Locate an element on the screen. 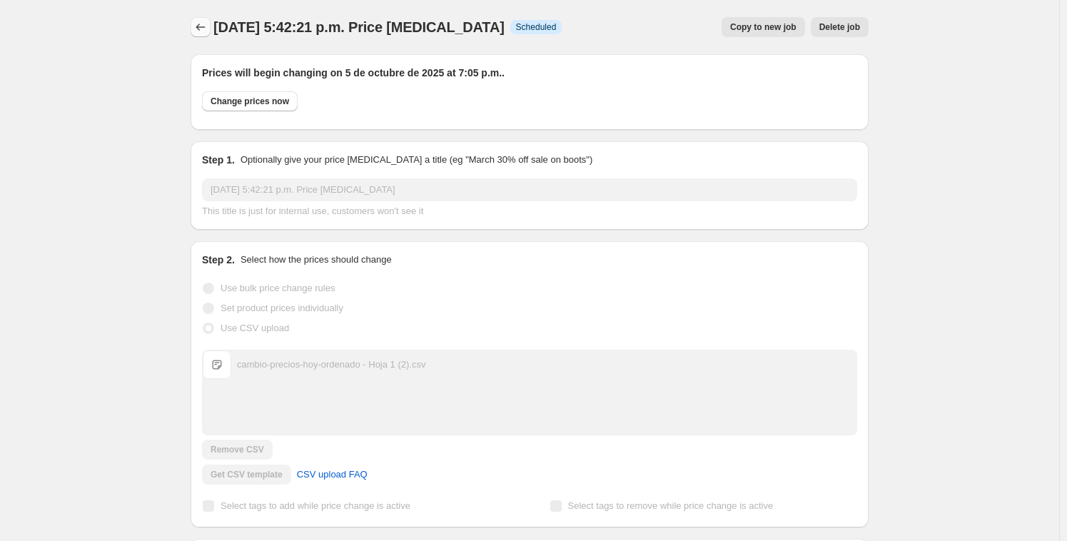 This screenshot has width=1067, height=541. input: 30% off holiday sale is located at coordinates (529, 190).